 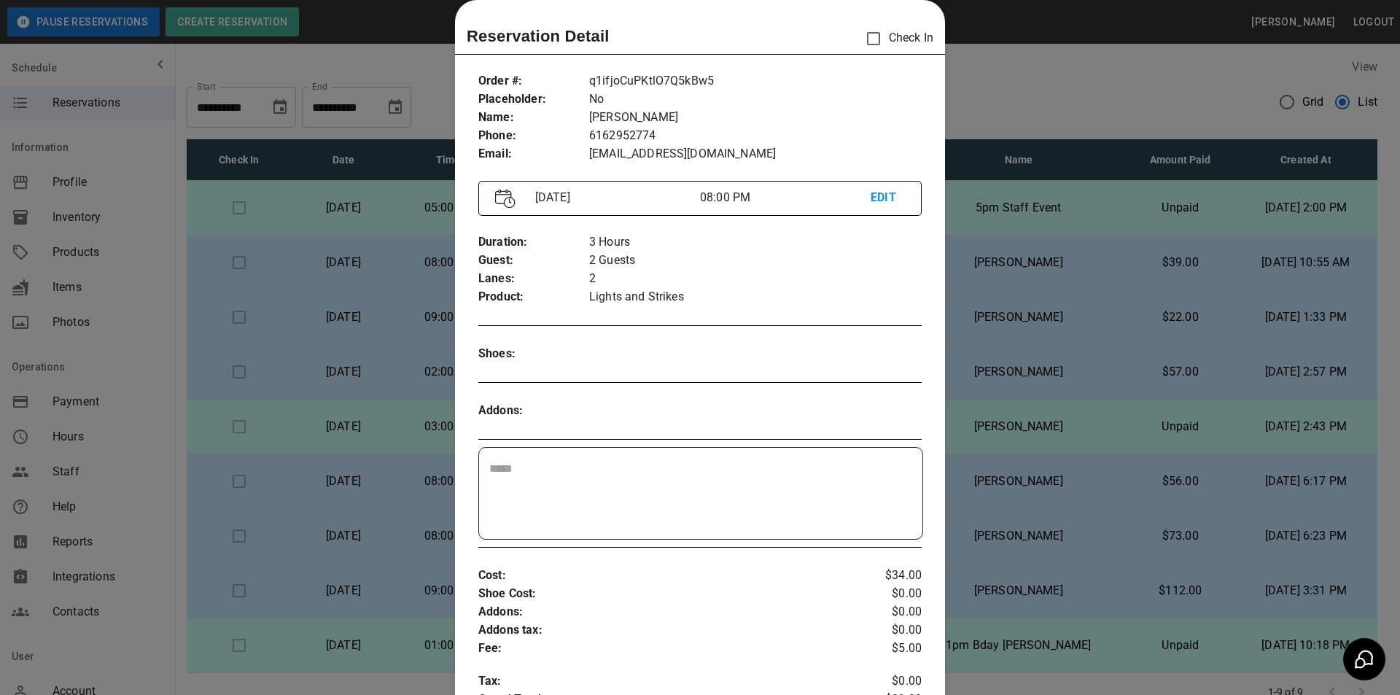 I want to click on p: Shoes :, so click(x=534, y=354).